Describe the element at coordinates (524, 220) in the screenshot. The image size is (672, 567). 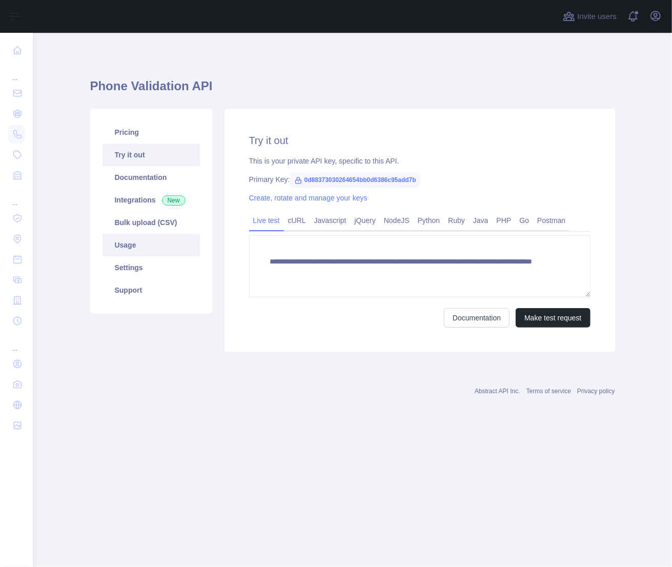
I see `a: Go` at that location.